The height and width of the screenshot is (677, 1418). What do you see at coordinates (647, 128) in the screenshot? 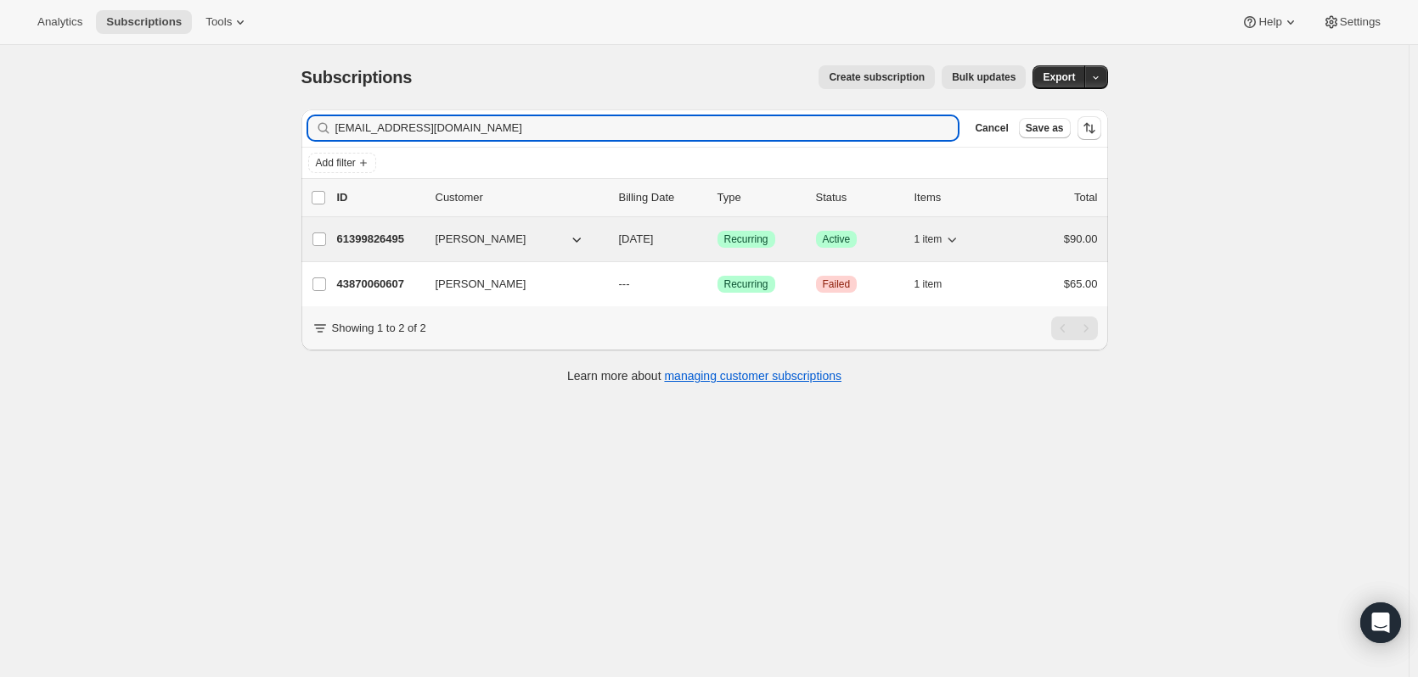
I see `input: Filter subscribers` at bounding box center [647, 128].